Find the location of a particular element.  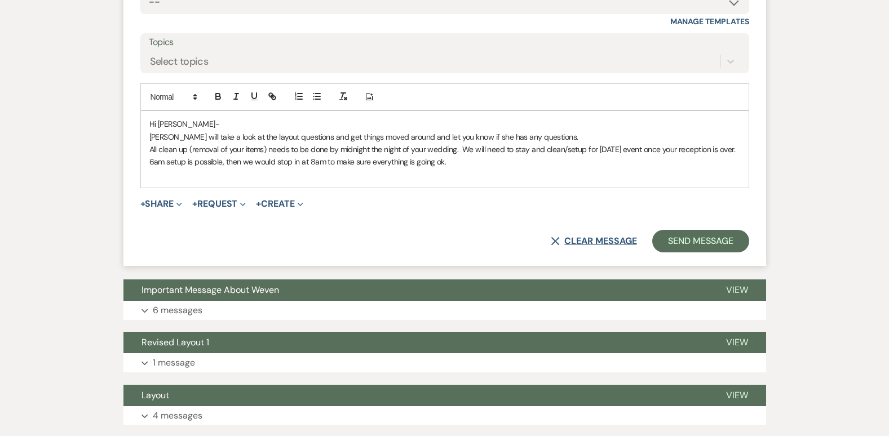

p: 6 messages is located at coordinates (177, 310).